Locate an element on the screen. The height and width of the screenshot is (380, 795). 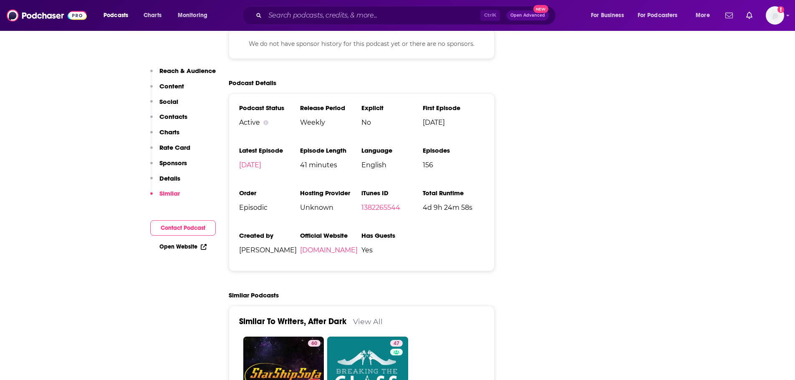
p: Social is located at coordinates (169, 101).